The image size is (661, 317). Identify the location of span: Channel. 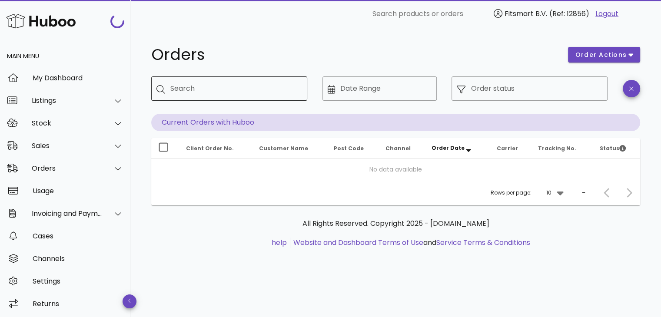
(398, 148).